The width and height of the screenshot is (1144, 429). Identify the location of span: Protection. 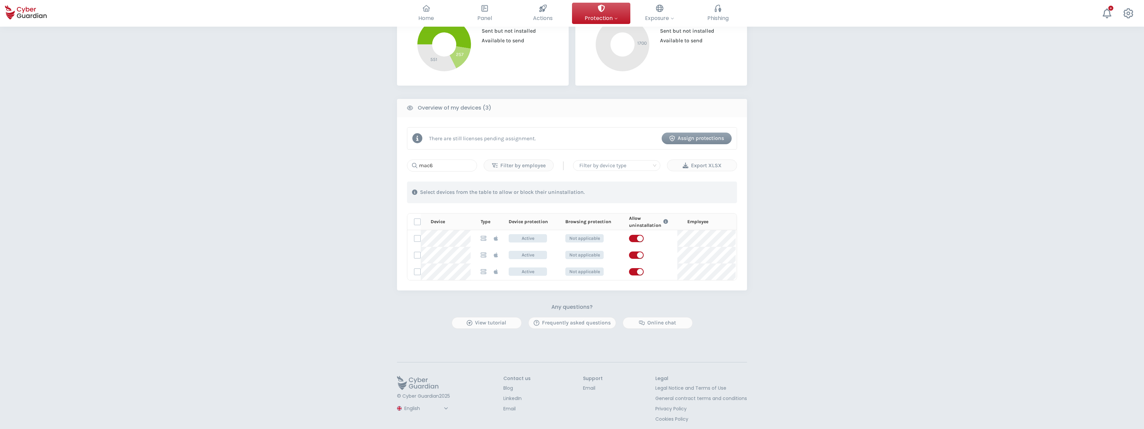
(601, 18).